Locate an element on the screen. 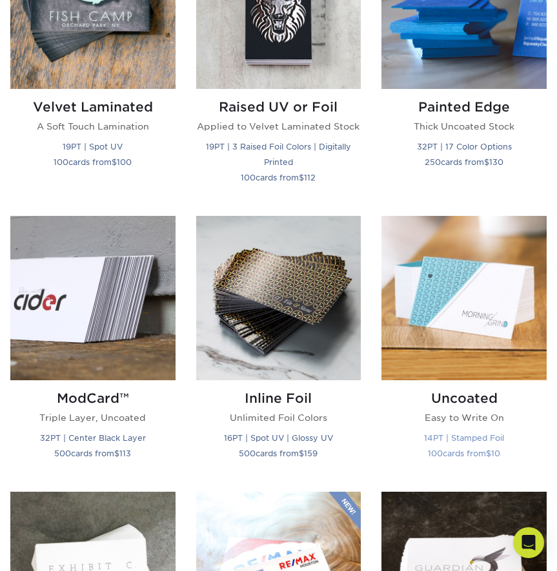 The width and height of the screenshot is (557, 571). span: 130 is located at coordinates (496, 162).